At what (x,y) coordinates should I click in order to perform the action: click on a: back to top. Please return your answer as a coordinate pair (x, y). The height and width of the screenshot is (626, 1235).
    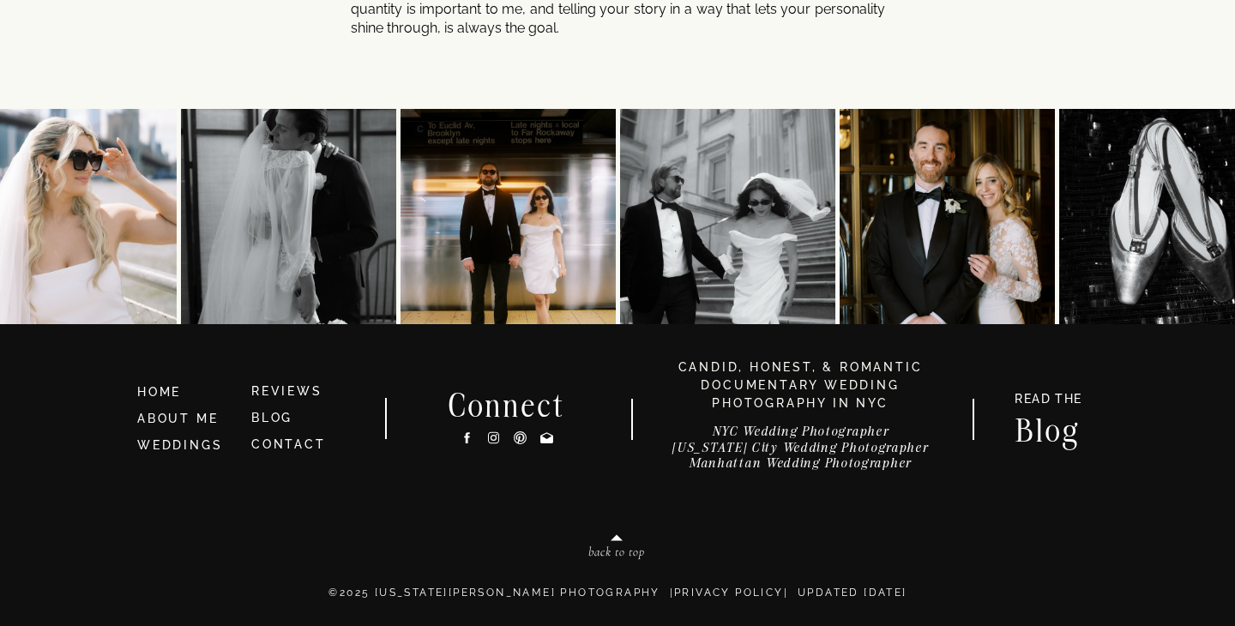
    Looking at the image, I should click on (617, 555).